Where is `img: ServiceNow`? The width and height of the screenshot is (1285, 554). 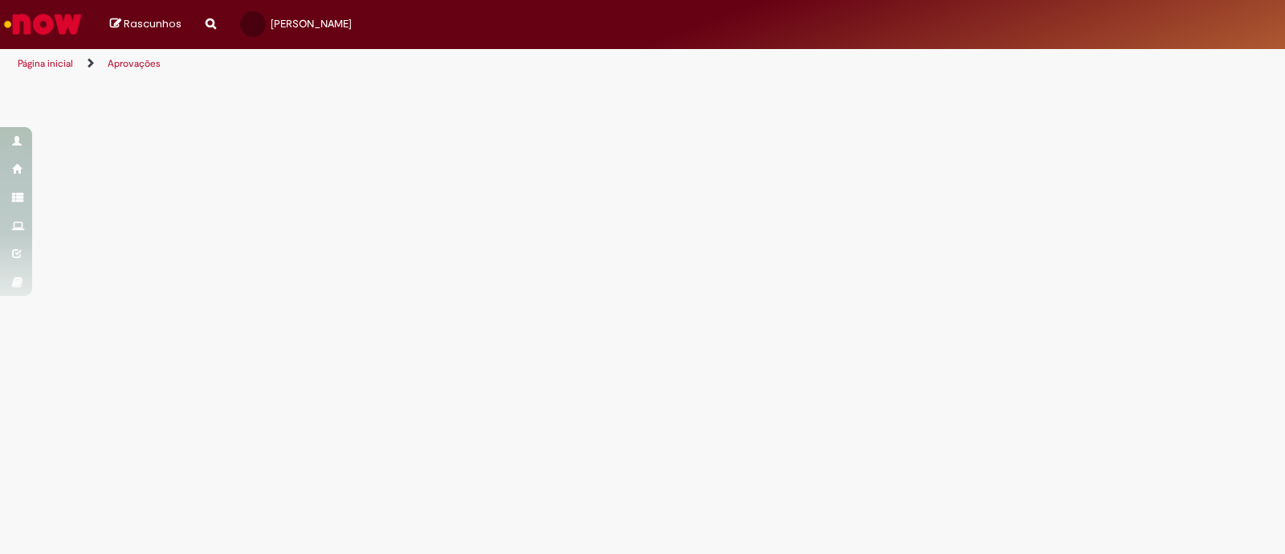
img: ServiceNow is located at coordinates (43, 24).